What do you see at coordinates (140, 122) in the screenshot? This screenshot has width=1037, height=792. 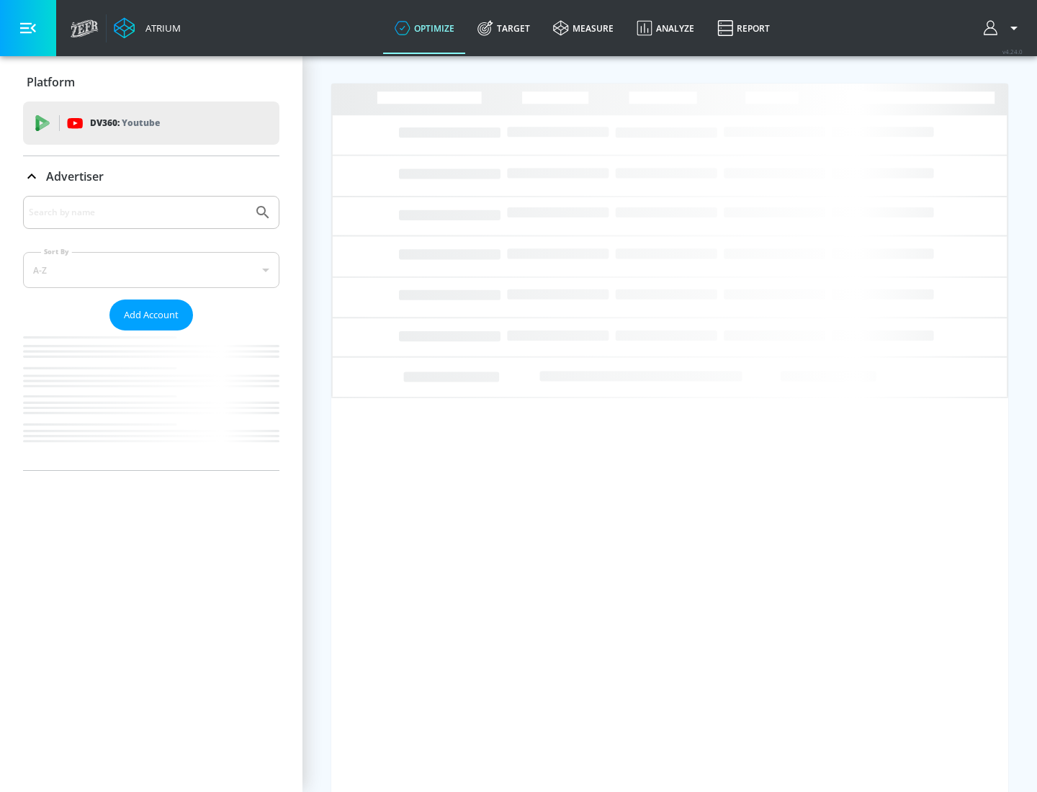 I see `p: Youtube` at bounding box center [140, 122].